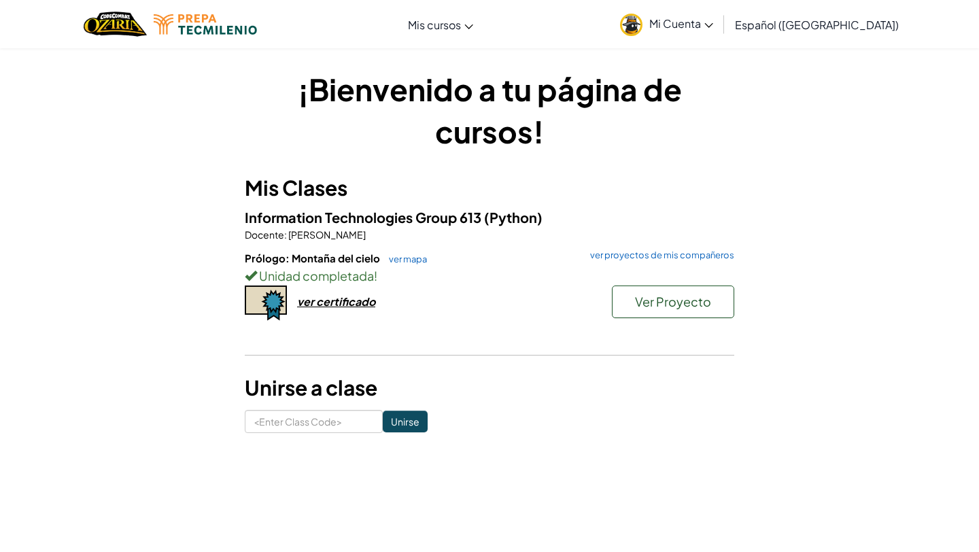  Describe the element at coordinates (434, 24) in the screenshot. I see `span: Mis cursos` at that location.